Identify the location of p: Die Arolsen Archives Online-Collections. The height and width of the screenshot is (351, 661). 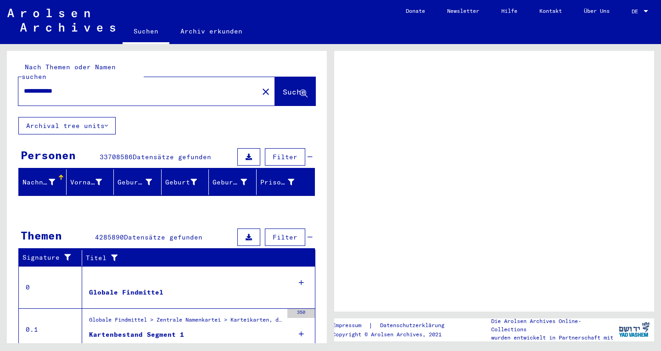
(552, 325).